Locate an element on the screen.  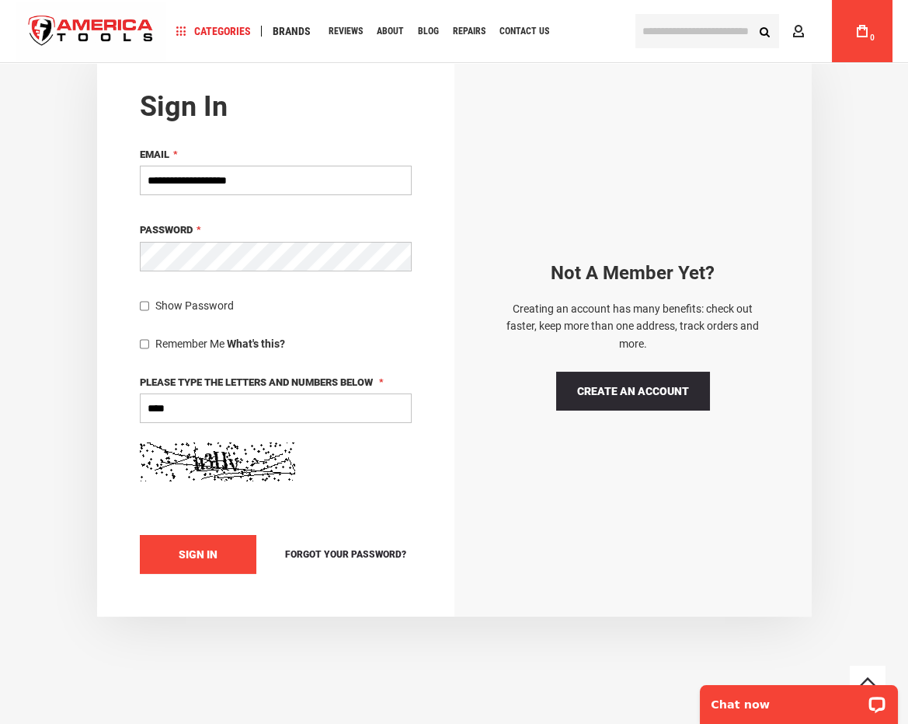
a: Create an Account is located at coordinates (633, 391).